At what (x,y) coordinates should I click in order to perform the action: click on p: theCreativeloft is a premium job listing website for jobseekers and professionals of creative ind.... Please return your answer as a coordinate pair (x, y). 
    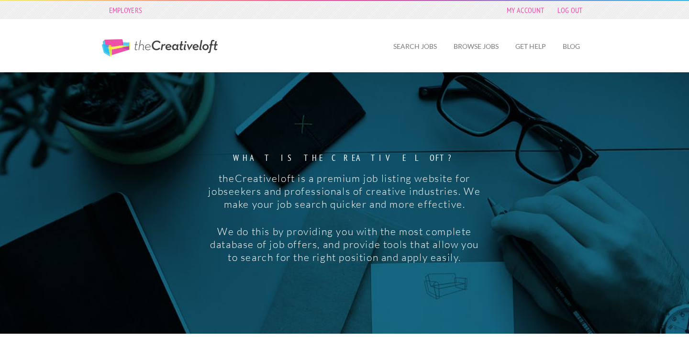
    Looking at the image, I should click on (344, 191).